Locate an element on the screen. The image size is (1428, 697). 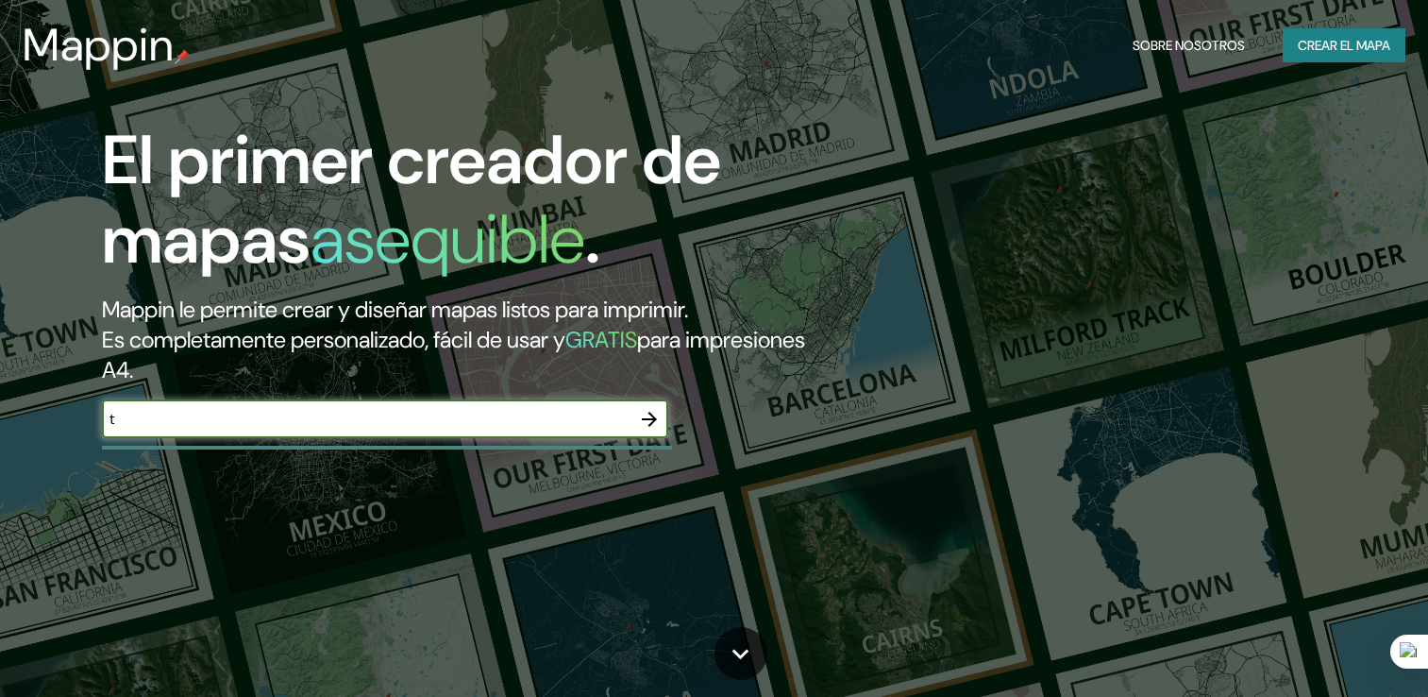
font: Crear el mapa is located at coordinates (1344, 45).